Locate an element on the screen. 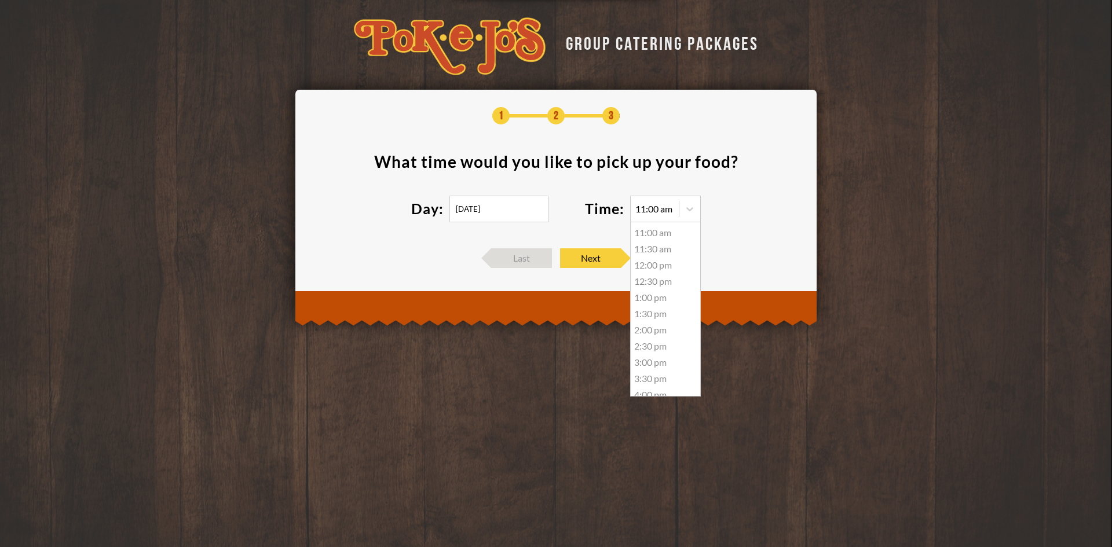  div: 3:00 pm is located at coordinates (666, 363).